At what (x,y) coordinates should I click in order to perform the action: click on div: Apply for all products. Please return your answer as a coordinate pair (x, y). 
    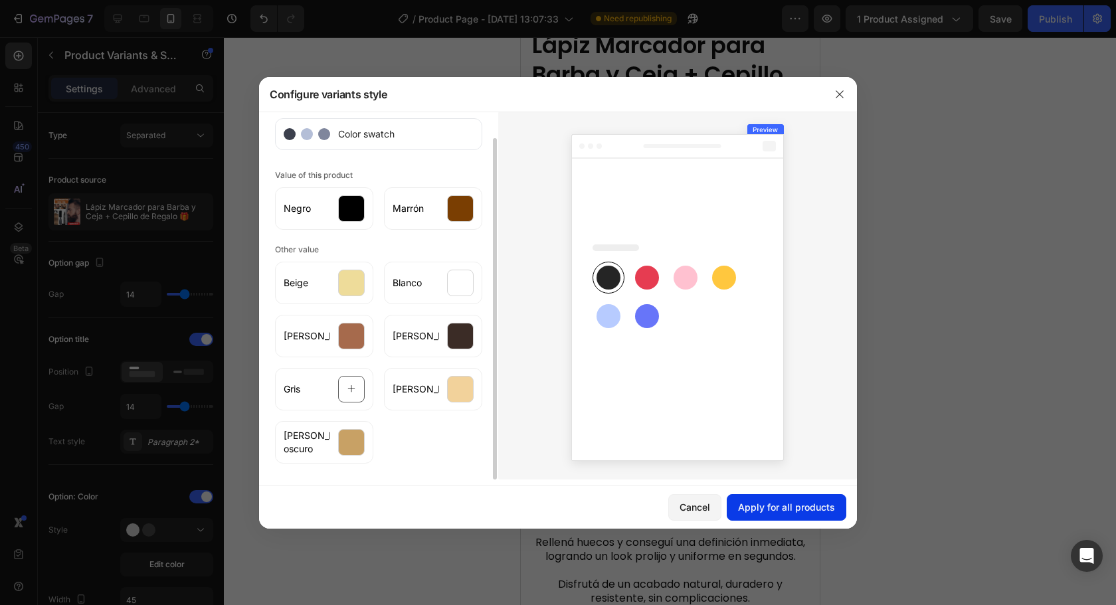
    Looking at the image, I should click on (786, 507).